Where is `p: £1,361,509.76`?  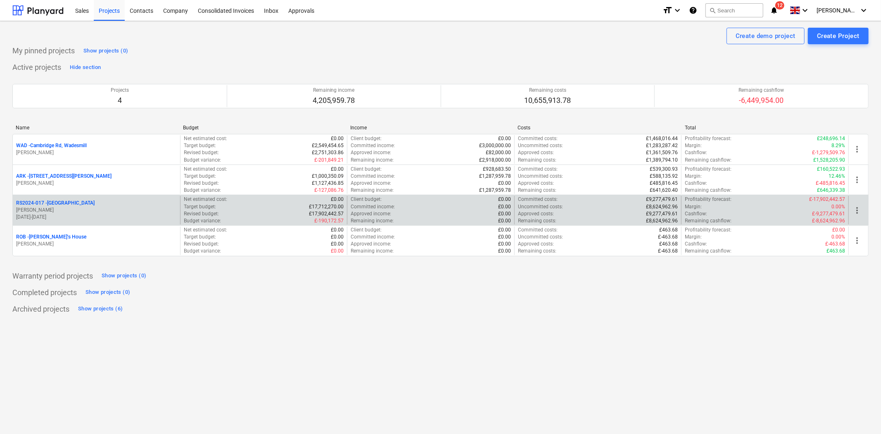
p: £1,361,509.76 is located at coordinates (662, 152).